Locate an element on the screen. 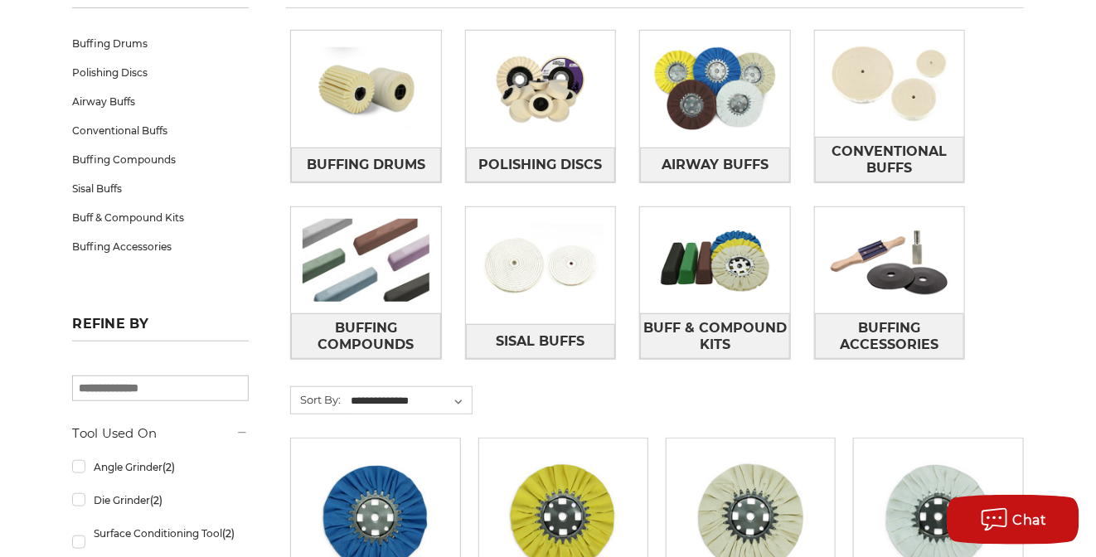 This screenshot has width=1096, height=557. img: Sisal Buffs is located at coordinates (540, 265).